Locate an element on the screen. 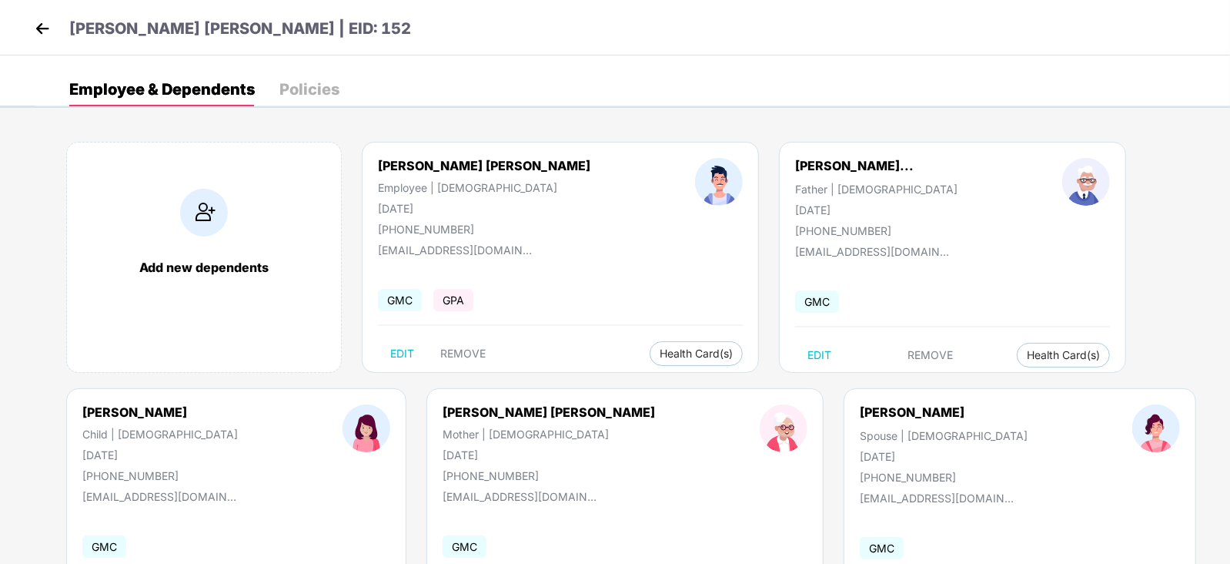 This screenshot has height=564, width=1230. img: addIcon is located at coordinates (204, 213).